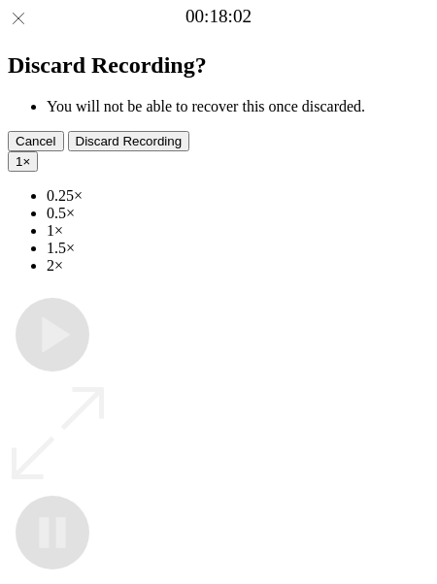 The image size is (437, 584). I want to click on span: 1, so click(18, 161).